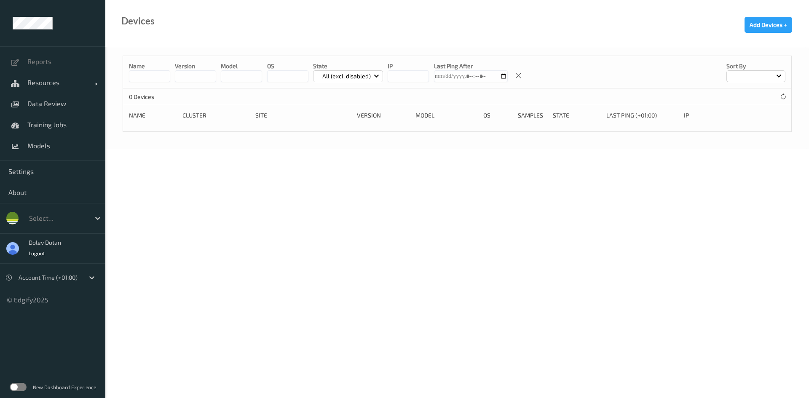  Describe the element at coordinates (241, 66) in the screenshot. I see `p: model` at that location.